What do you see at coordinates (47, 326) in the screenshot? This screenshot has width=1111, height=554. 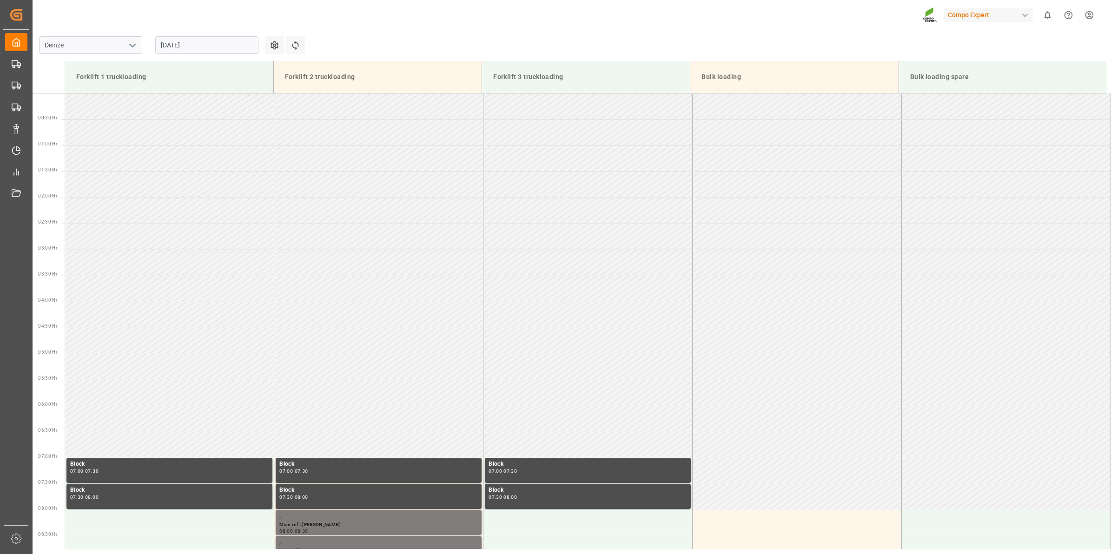 I see `span: 04:30 Hr` at bounding box center [47, 326].